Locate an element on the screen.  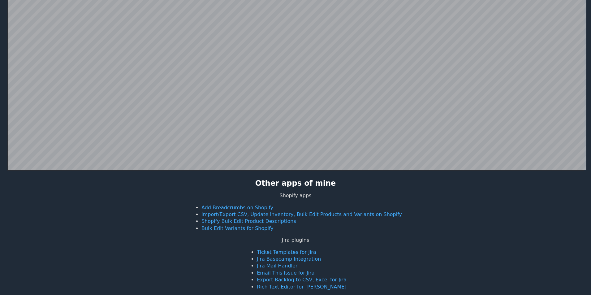
a: Export Backlog to CSV, Excel for Jira is located at coordinates (301, 279).